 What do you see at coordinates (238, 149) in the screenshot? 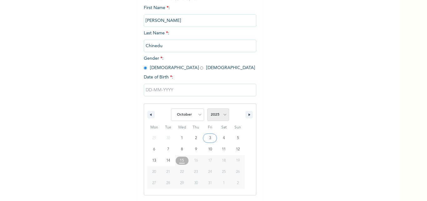
I see `span: 12` at bounding box center [238, 149].